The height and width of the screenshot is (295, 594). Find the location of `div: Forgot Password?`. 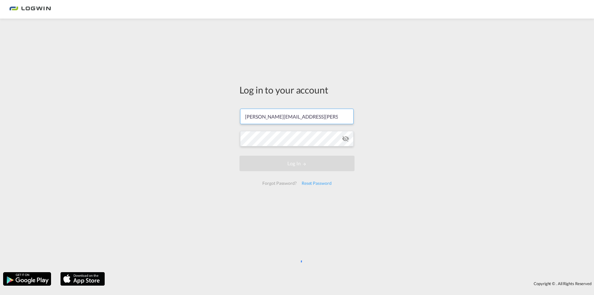

div: Forgot Password? is located at coordinates (280, 183).